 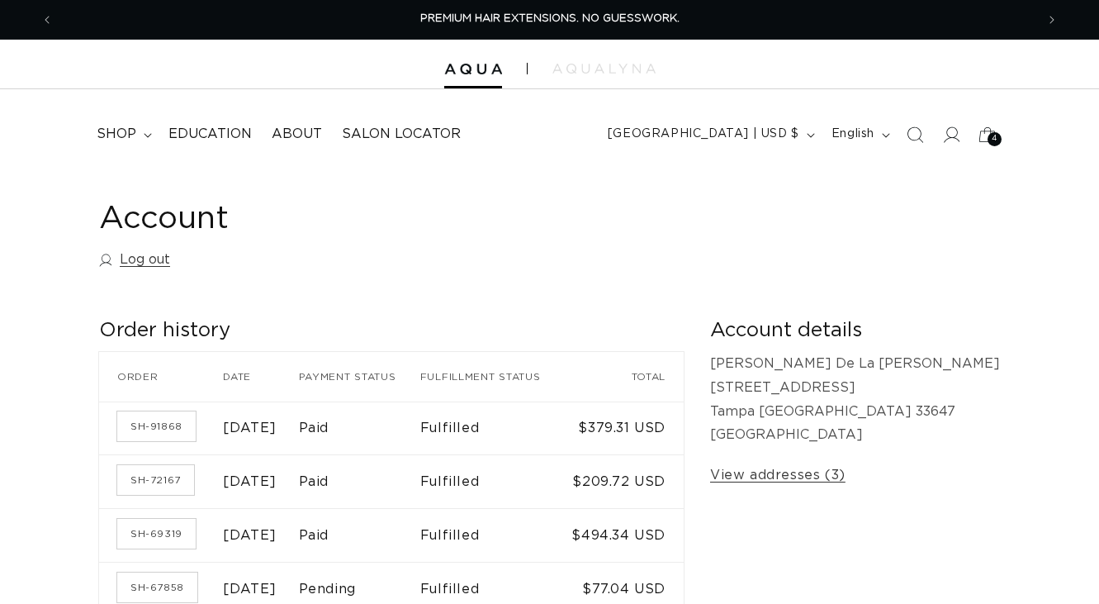 I want to click on img: aqualyna.com, so click(x=604, y=69).